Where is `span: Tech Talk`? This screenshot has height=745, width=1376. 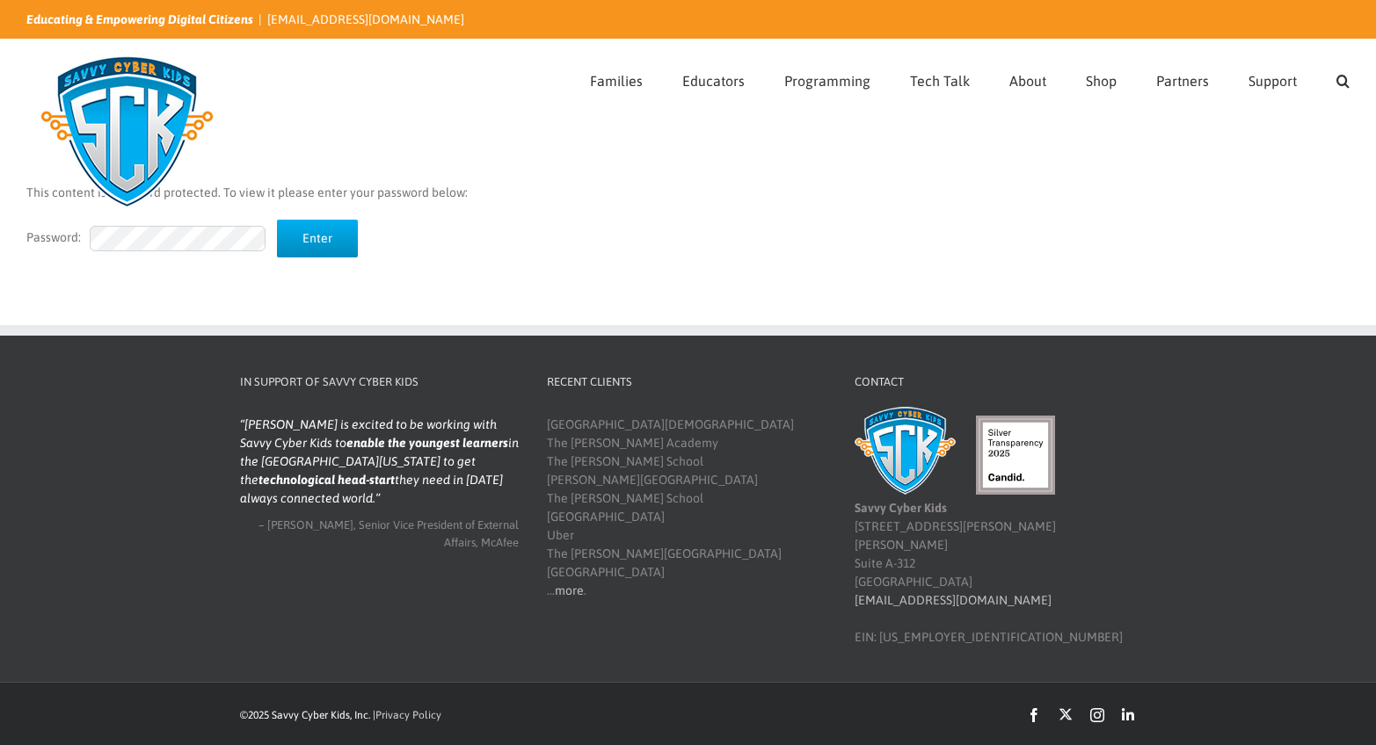
span: Tech Talk is located at coordinates (940, 81).